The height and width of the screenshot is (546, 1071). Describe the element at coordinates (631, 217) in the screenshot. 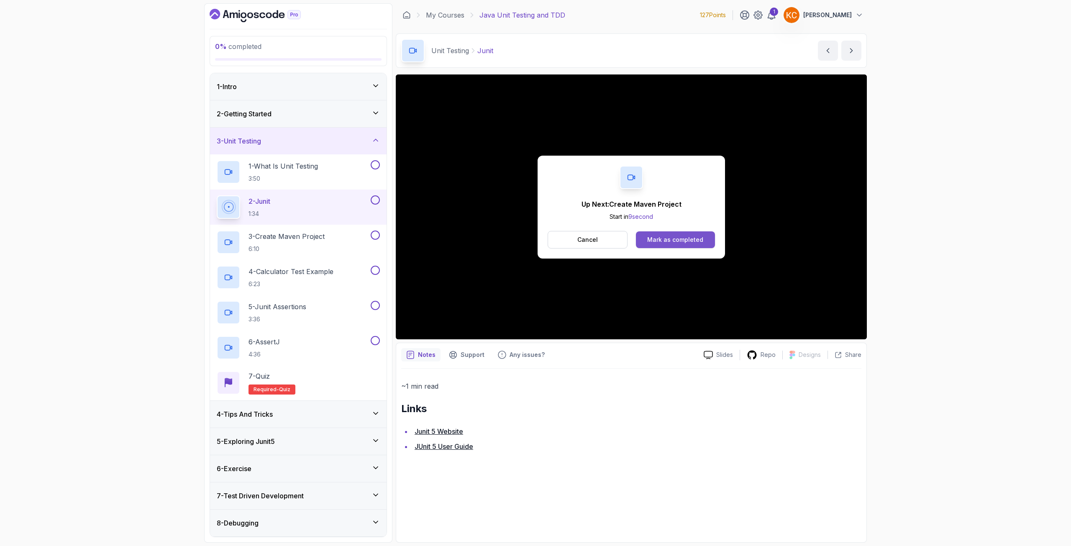

I see `p: Start in` at that location.